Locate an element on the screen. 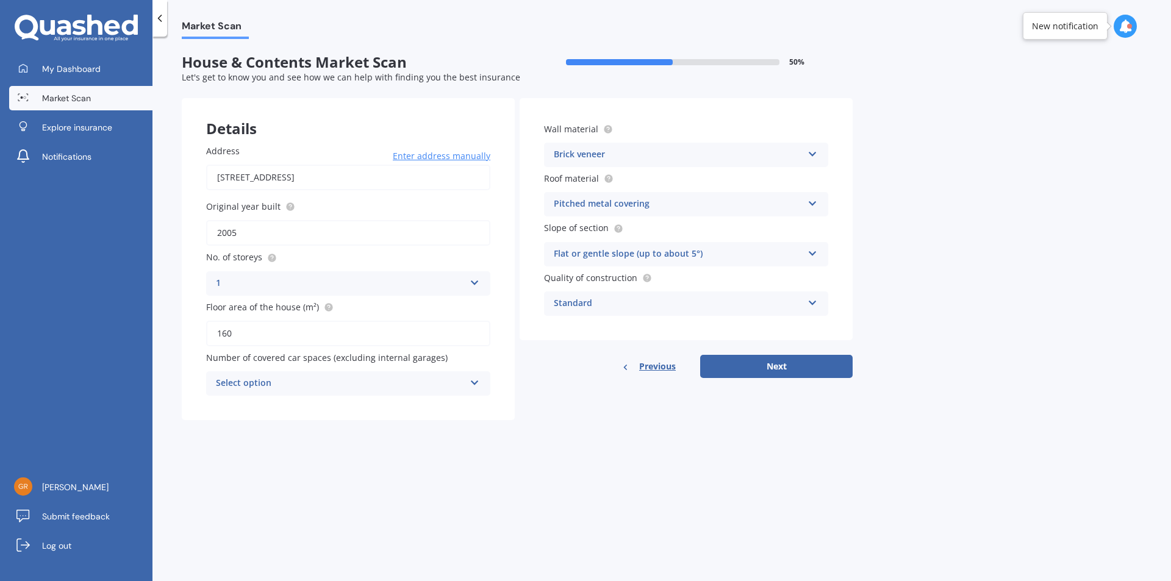 This screenshot has height=581, width=1171. span: Explore insurance is located at coordinates (77, 127).